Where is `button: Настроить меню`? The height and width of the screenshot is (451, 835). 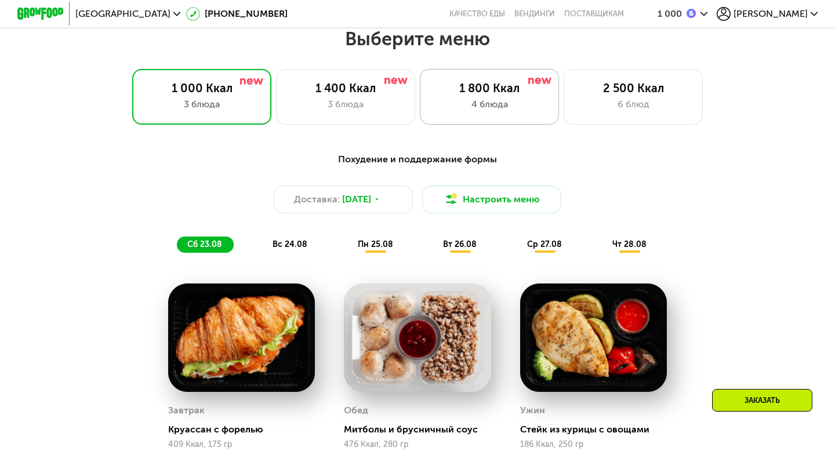
button: Настроить меню is located at coordinates (492, 200).